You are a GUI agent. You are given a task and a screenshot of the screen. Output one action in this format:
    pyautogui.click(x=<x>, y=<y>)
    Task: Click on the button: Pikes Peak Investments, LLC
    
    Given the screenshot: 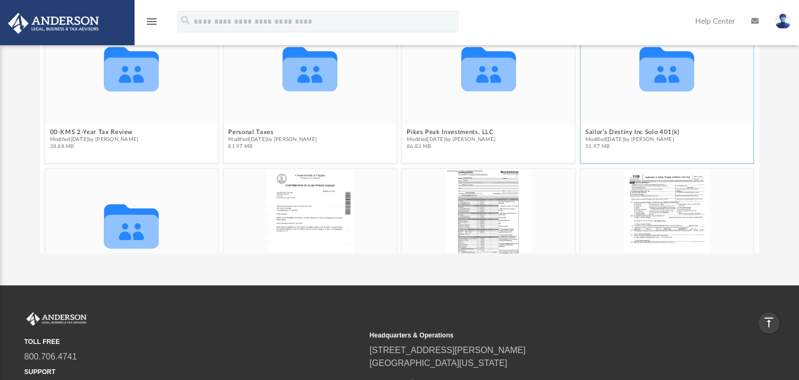 What is the action you would take?
    pyautogui.click(x=451, y=132)
    